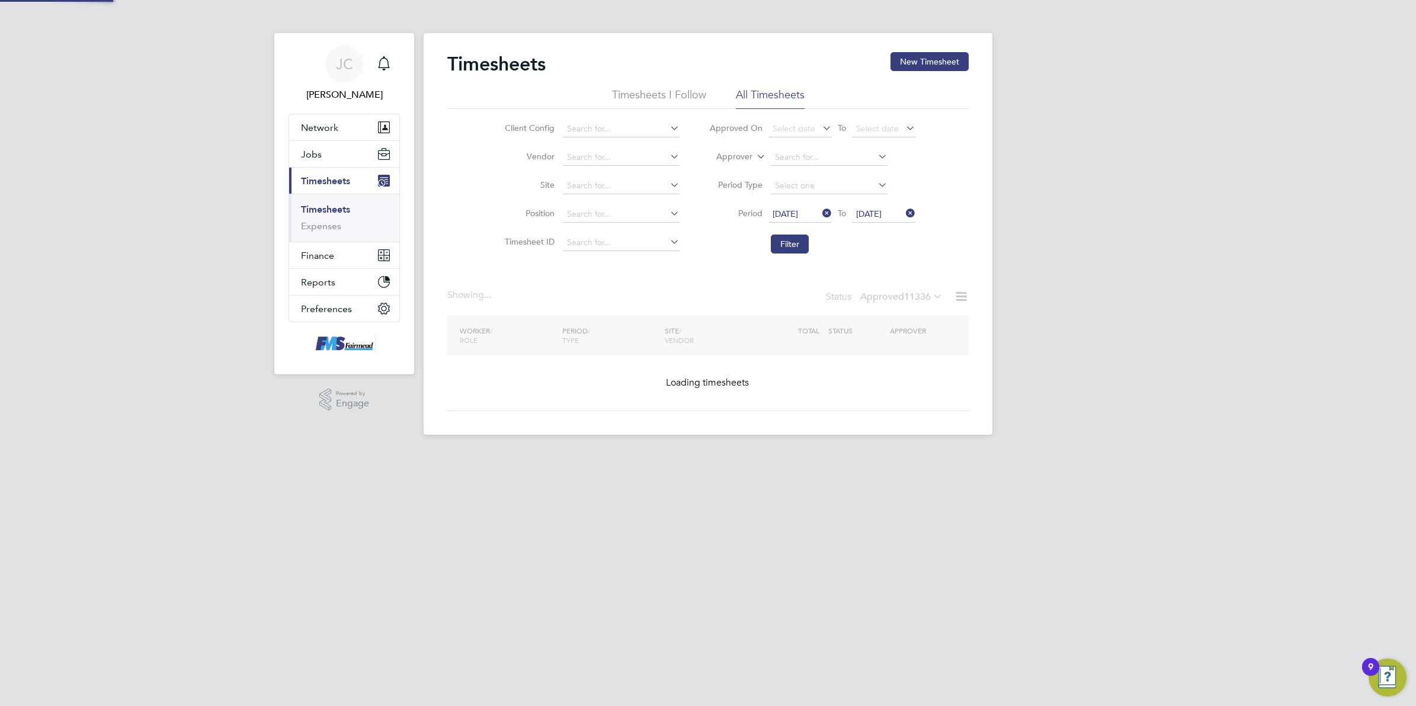 The image size is (1416, 706). Describe the element at coordinates (790, 244) in the screenshot. I see `button: Filter` at that location.